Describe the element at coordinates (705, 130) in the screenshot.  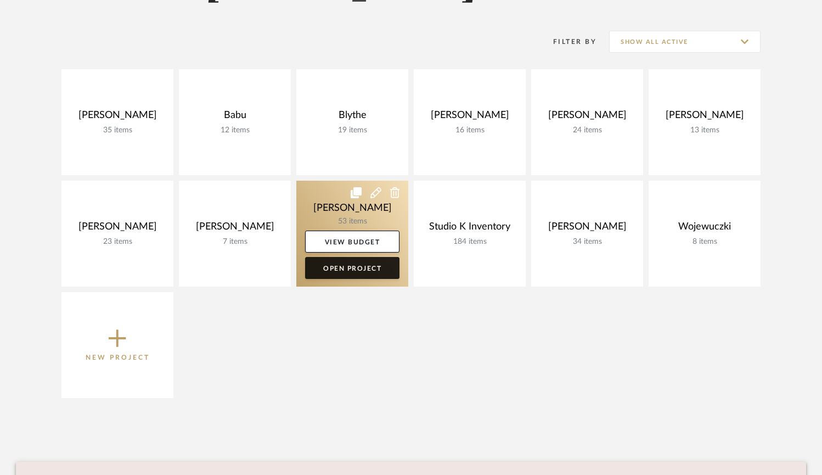
I see `div: 13 items` at that location.